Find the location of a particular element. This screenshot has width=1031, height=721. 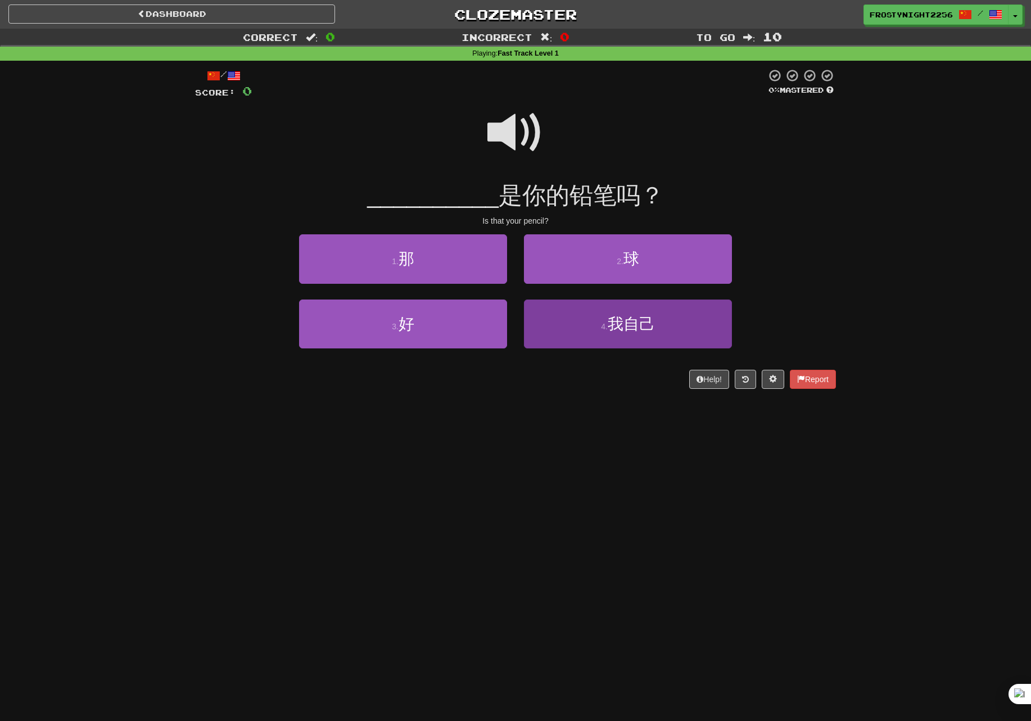

span: Incorrect is located at coordinates (497, 37).